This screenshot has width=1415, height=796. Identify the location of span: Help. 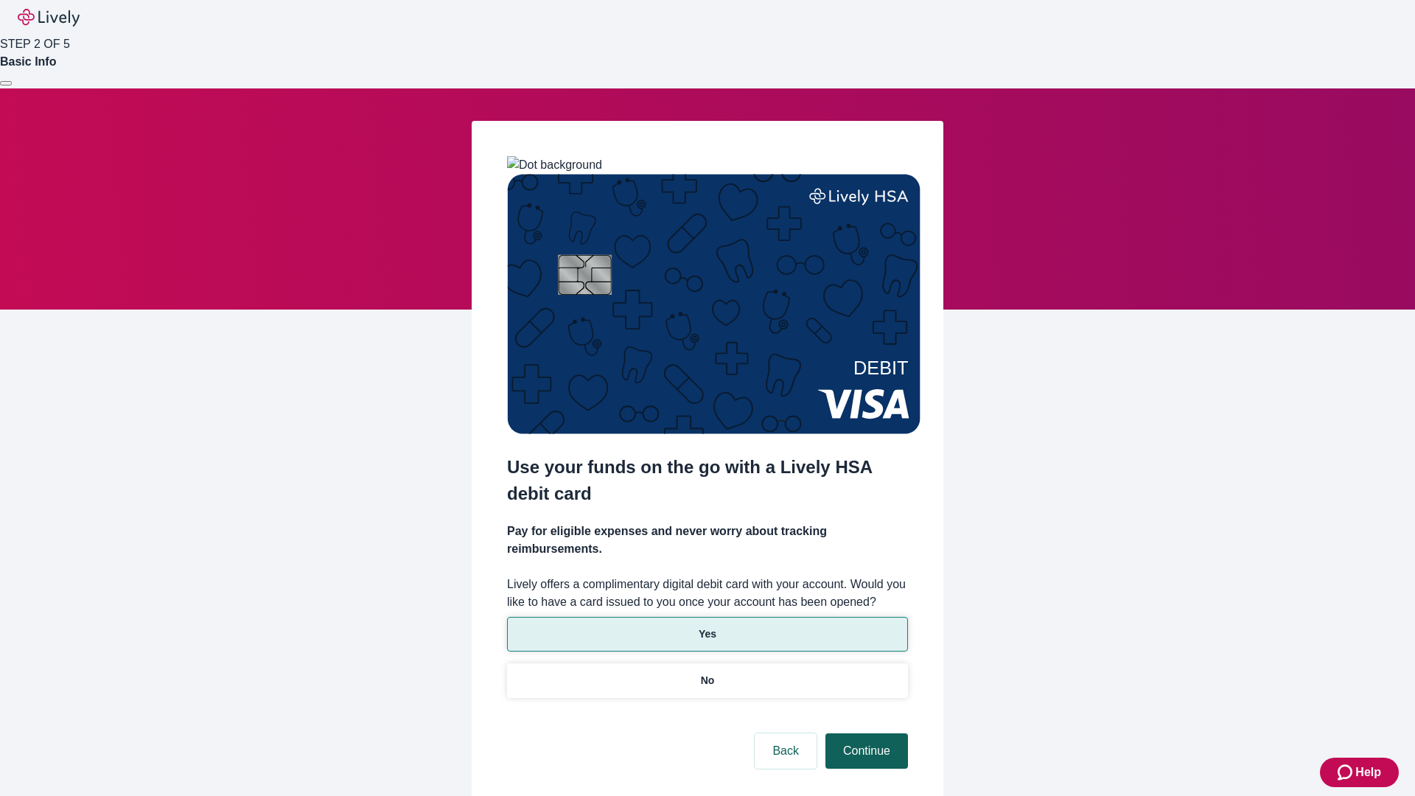
(1368, 772).